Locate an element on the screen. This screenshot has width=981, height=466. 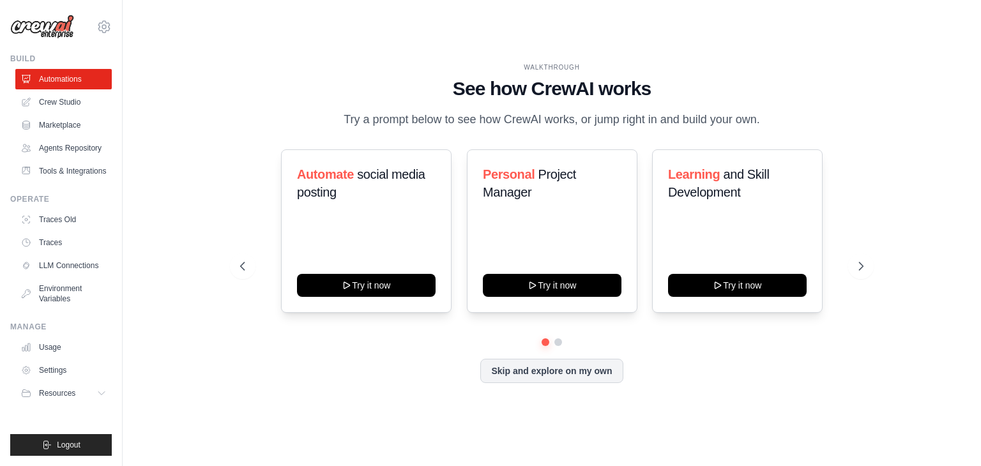
span: Automate is located at coordinates (325, 174).